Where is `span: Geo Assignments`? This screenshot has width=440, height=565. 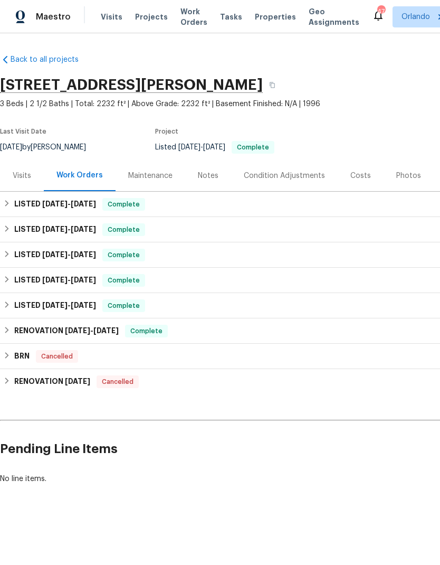
span: Geo Assignments is located at coordinates (334, 17).